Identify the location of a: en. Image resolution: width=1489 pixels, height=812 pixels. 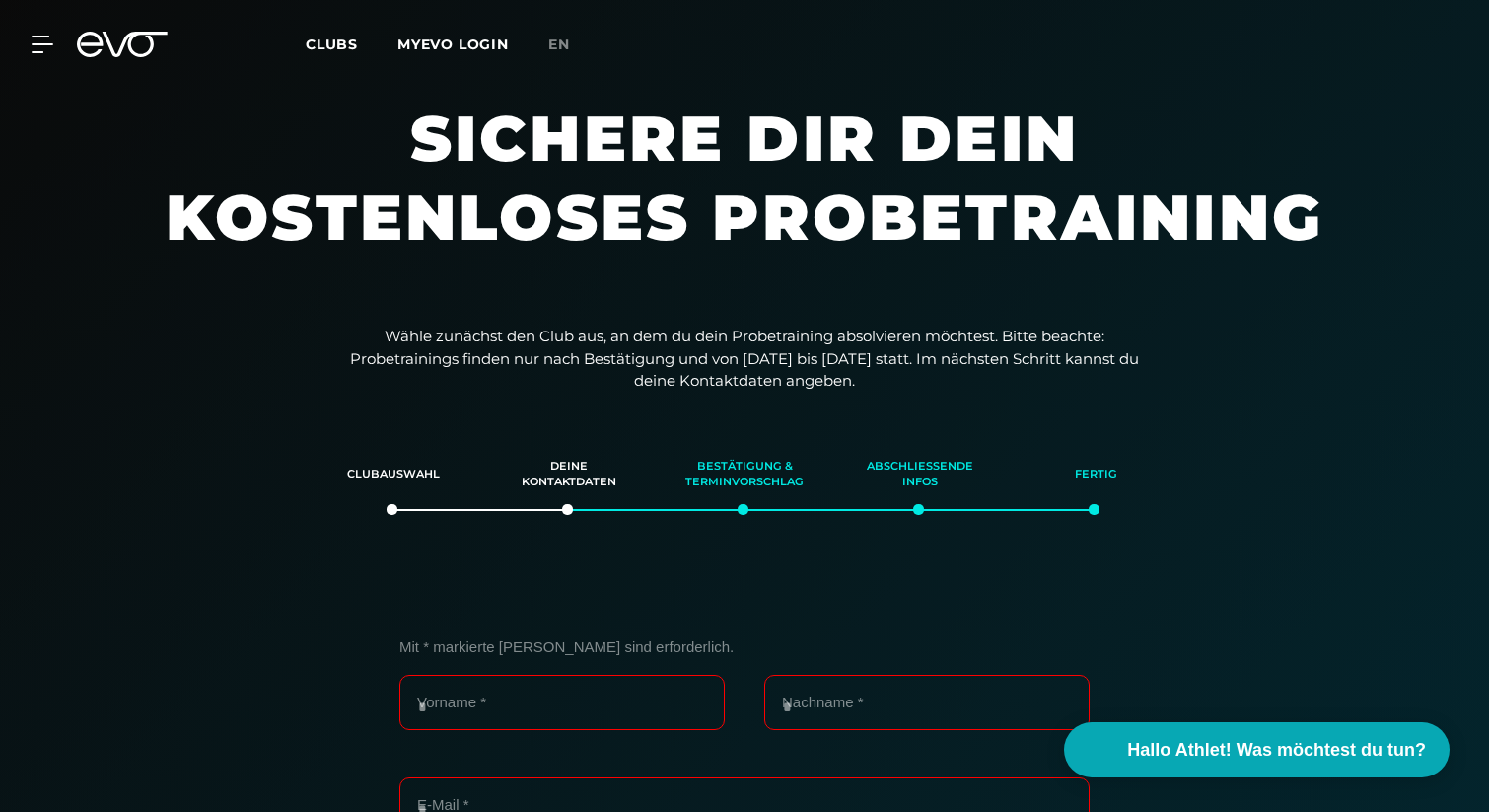
(571, 44).